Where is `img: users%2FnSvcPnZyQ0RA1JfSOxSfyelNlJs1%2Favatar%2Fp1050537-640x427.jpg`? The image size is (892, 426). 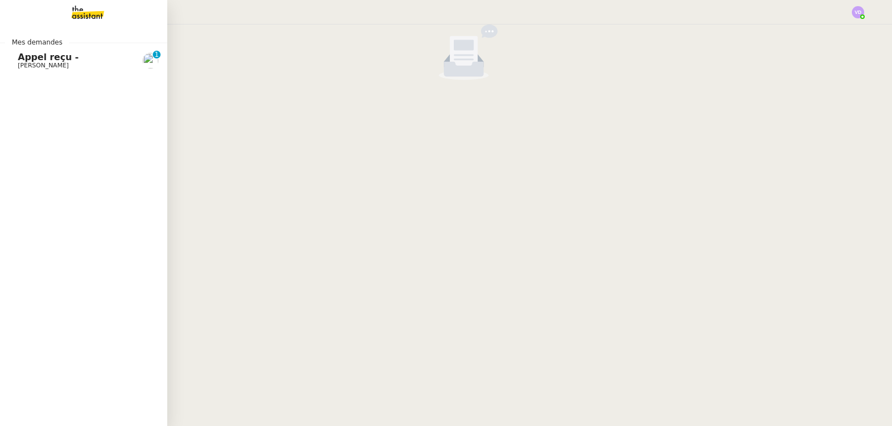 img: users%2FnSvcPnZyQ0RA1JfSOxSfyelNlJs1%2Favatar%2Fp1050537-640x427.jpg is located at coordinates (150, 61).